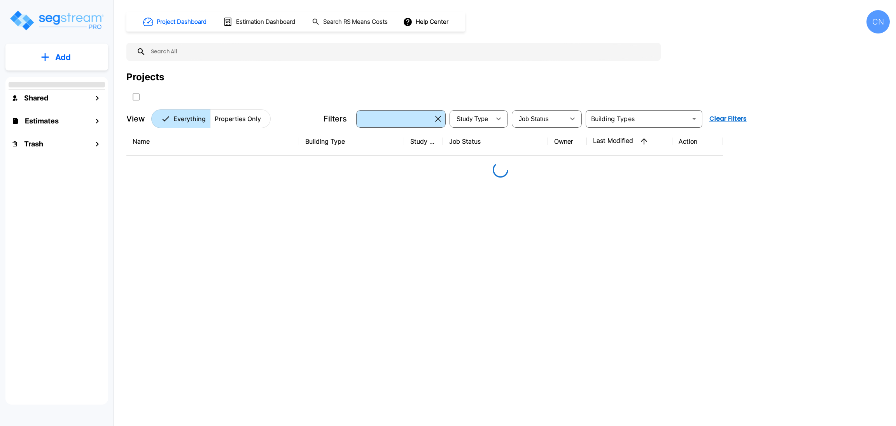 The height and width of the screenshot is (426, 896). I want to click on button: Clear Filters, so click(728, 119).